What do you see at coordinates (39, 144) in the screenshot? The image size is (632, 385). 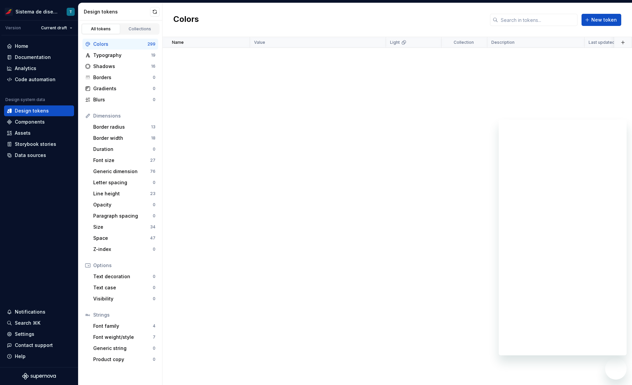 I see `a: Storybook stories` at bounding box center [39, 144].